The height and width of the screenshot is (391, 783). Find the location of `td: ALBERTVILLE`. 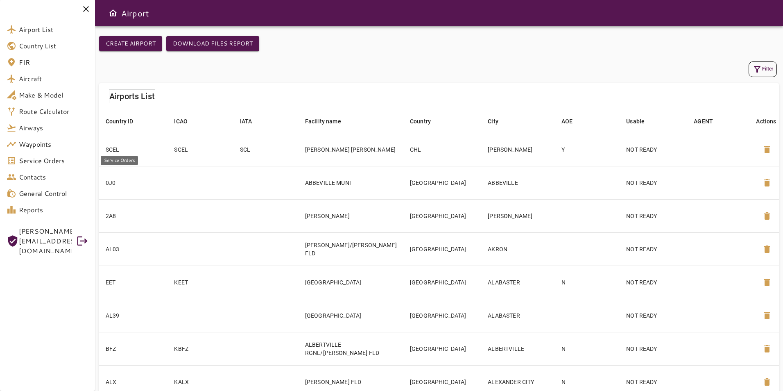

td: ALBERTVILLE is located at coordinates (518, 348).